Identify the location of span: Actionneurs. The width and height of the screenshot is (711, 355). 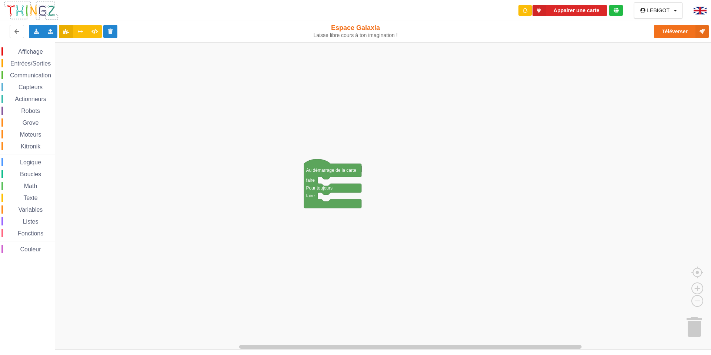
(30, 99).